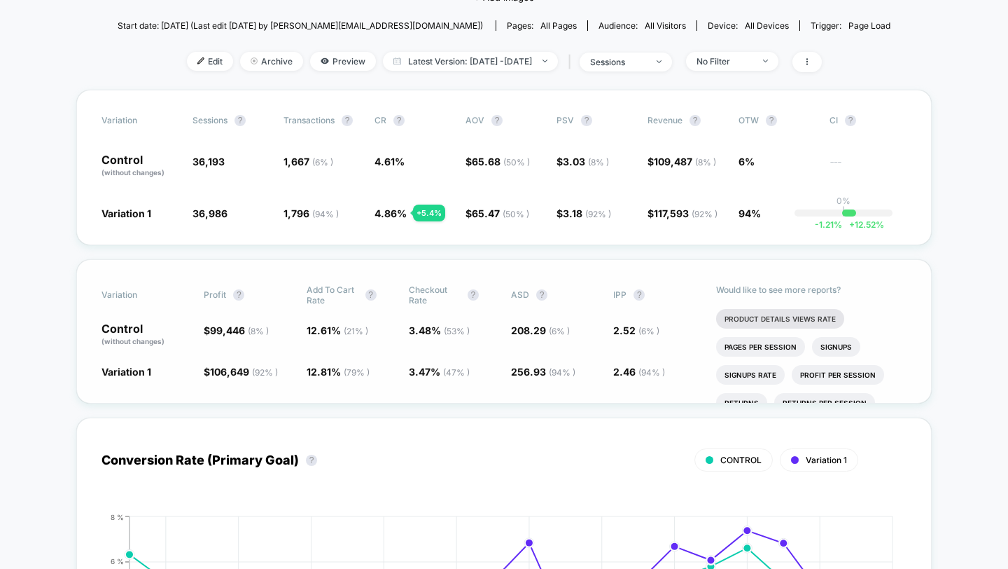  What do you see at coordinates (844, 200) in the screenshot?
I see `p: 0%` at bounding box center [844, 200].